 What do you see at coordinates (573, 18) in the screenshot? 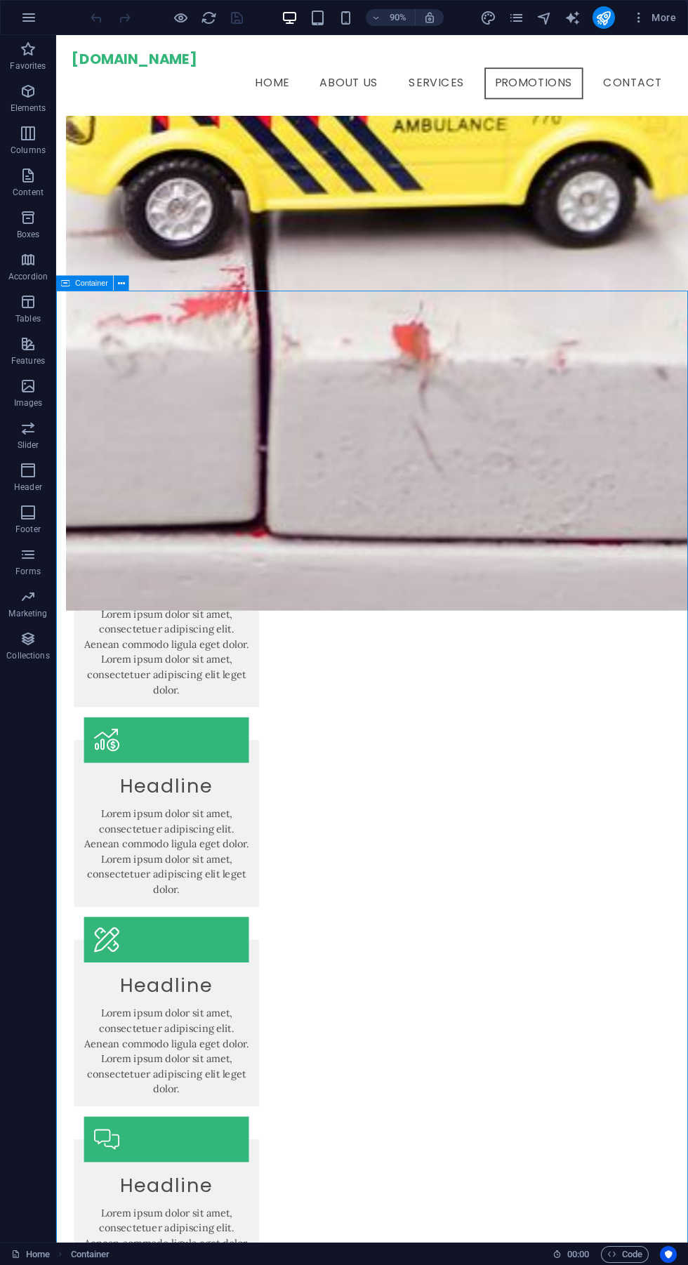
I see `button: text_generator` at bounding box center [573, 18].